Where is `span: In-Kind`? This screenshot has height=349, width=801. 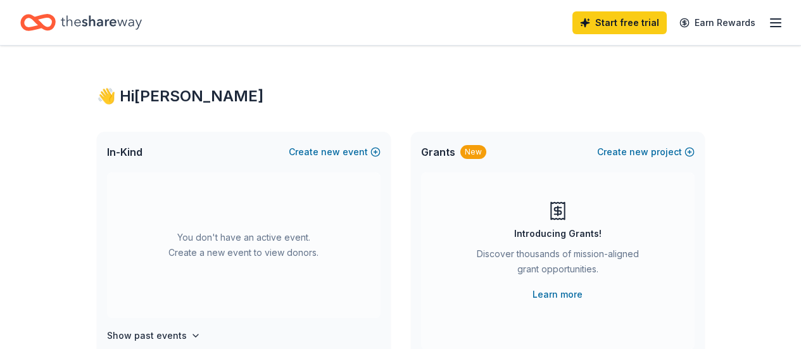
span: In-Kind is located at coordinates (125, 152).